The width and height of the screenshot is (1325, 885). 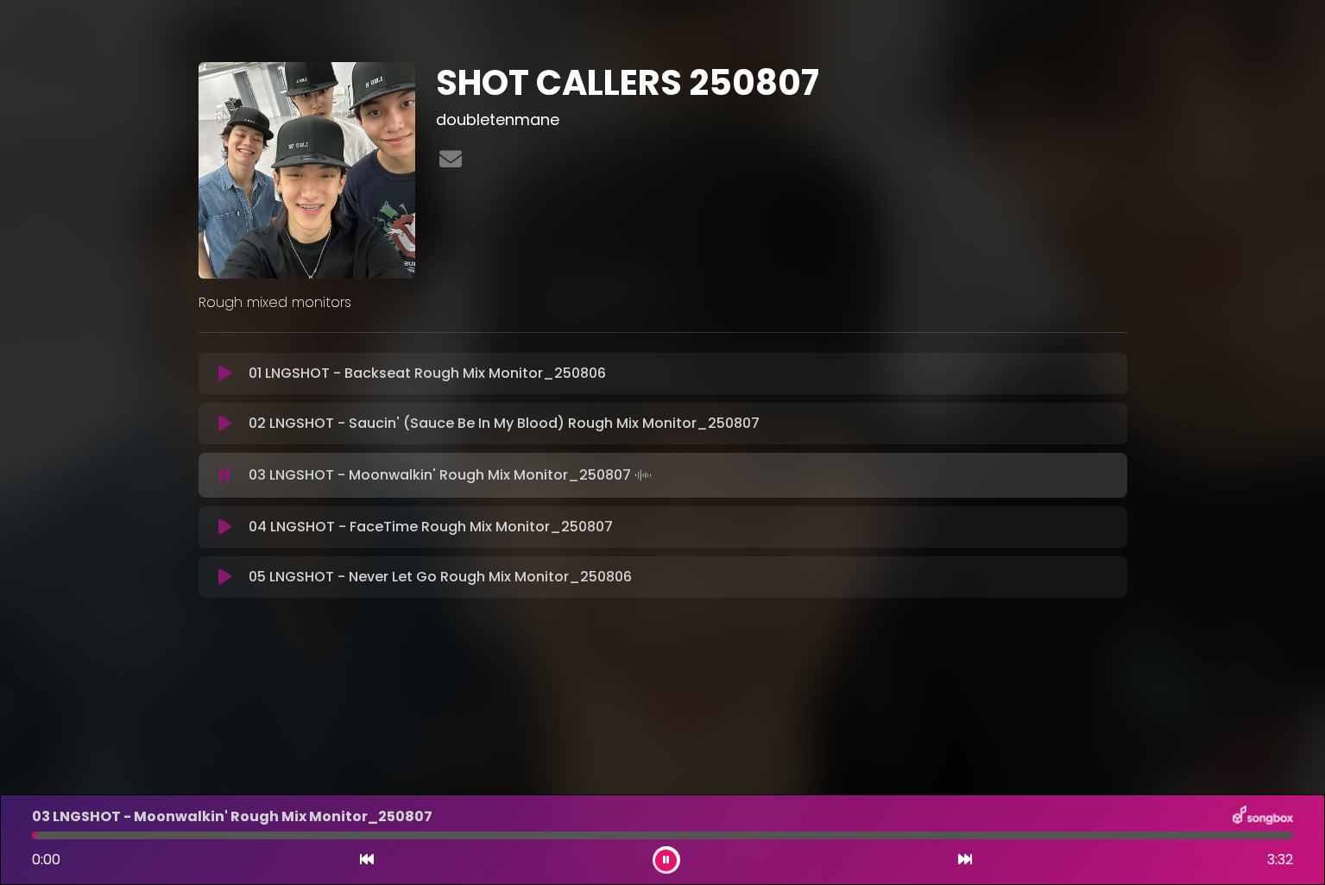 I want to click on img: EhfZEEfJT4ehH6TTm04u, so click(x=306, y=170).